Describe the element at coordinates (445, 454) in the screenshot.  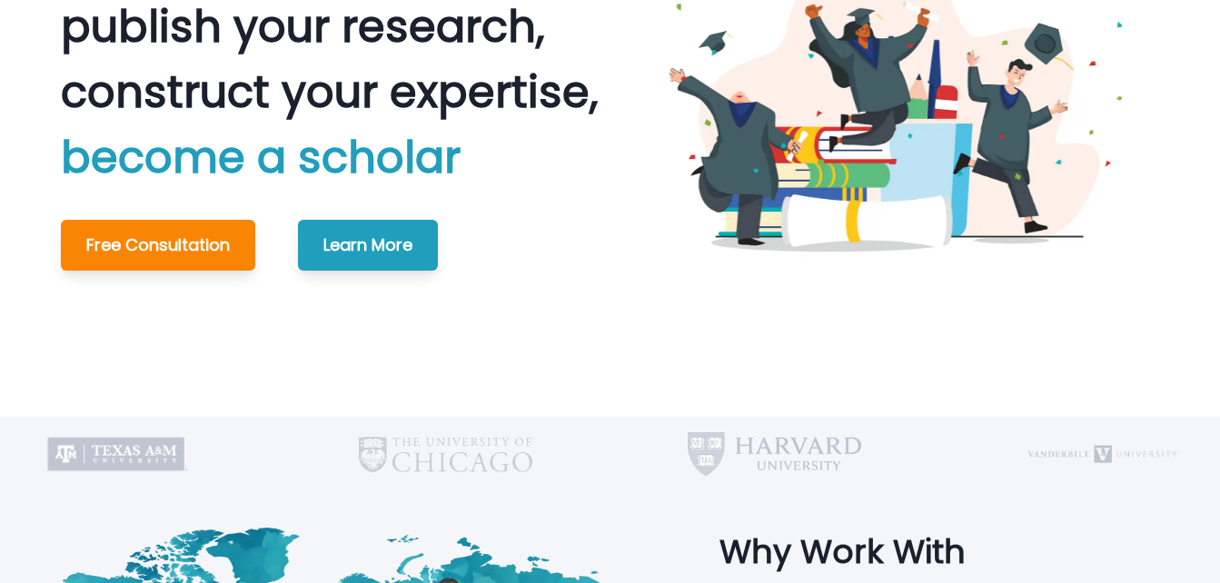
I see `img: University of Chicago` at that location.